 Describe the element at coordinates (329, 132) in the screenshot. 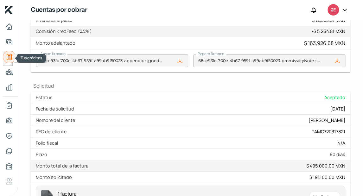

I see `div: PAMC720317821` at that location.